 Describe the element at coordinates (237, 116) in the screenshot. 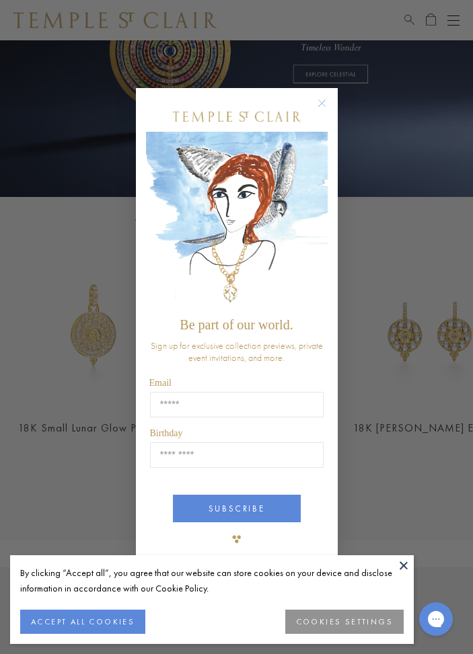

I see `img: Temple St. Clair` at that location.